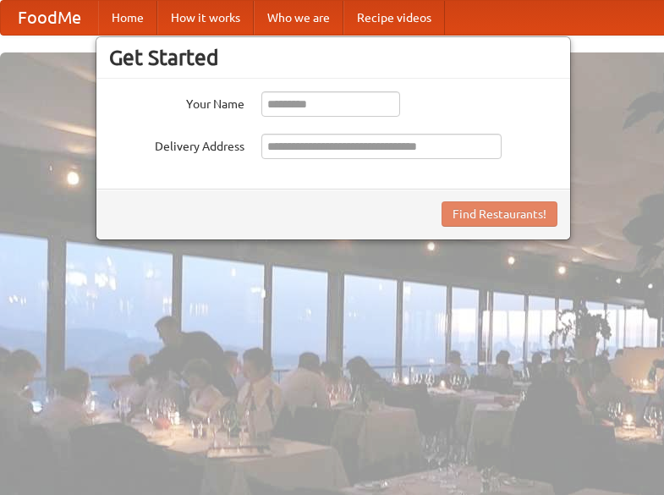 The height and width of the screenshot is (495, 664). What do you see at coordinates (299, 18) in the screenshot?
I see `a: Who we are` at bounding box center [299, 18].